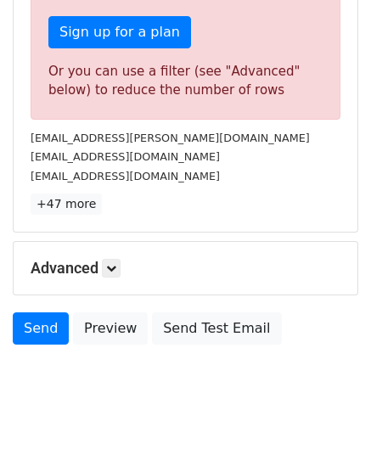 The image size is (371, 449). Describe the element at coordinates (110, 329) in the screenshot. I see `a: Preview` at that location.